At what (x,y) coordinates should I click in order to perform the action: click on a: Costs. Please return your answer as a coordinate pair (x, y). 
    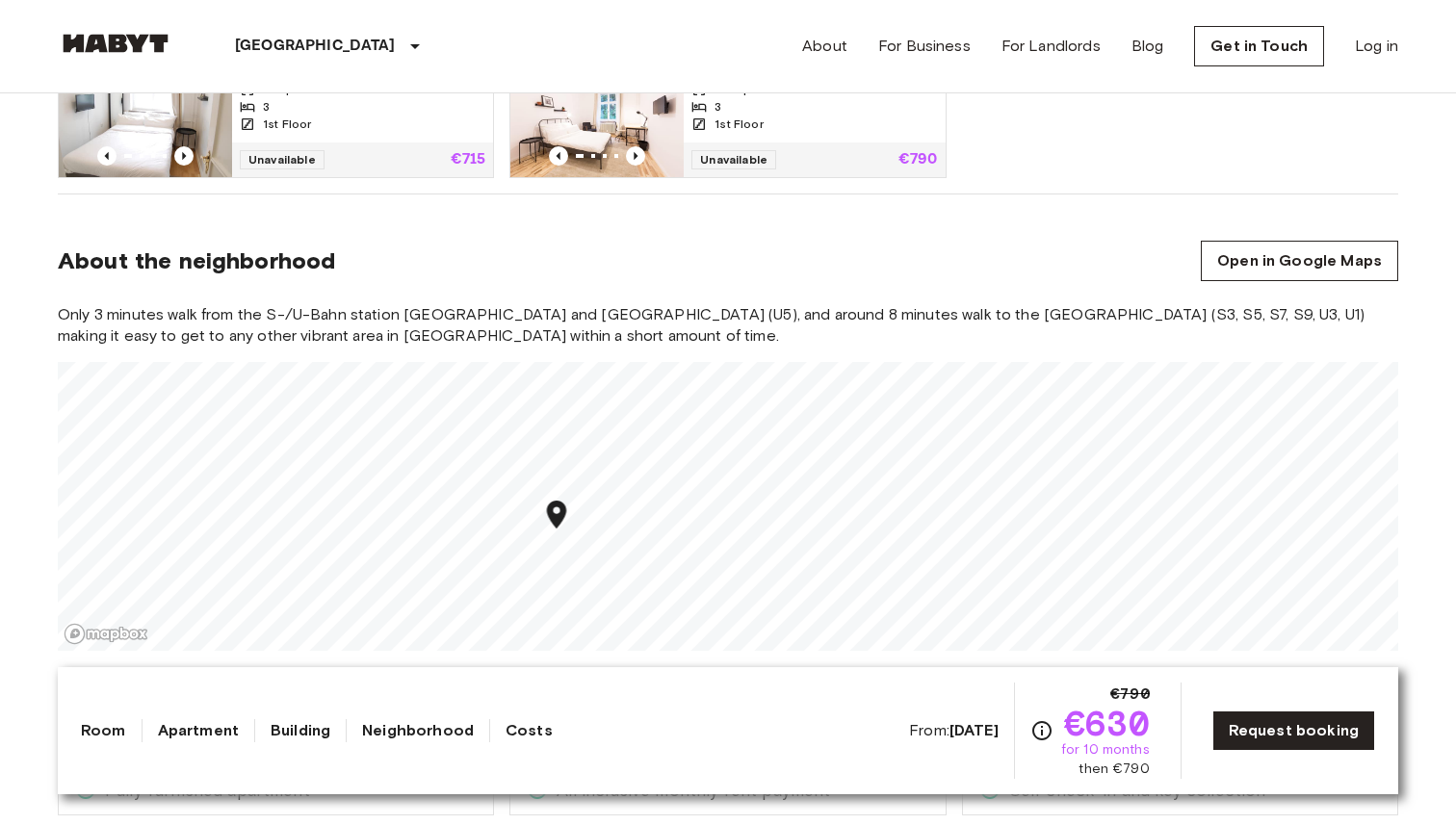
    Looking at the image, I should click on (529, 731).